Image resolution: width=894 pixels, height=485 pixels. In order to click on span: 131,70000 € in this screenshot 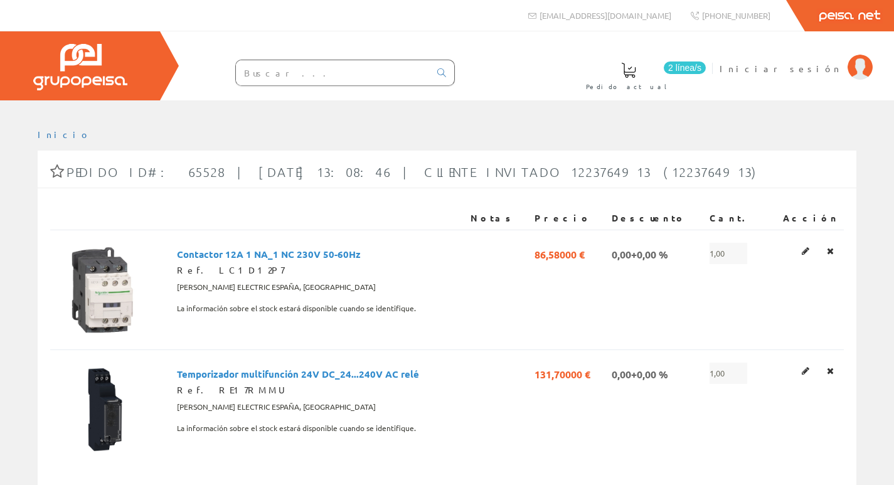, I will do `click(562, 373)`.